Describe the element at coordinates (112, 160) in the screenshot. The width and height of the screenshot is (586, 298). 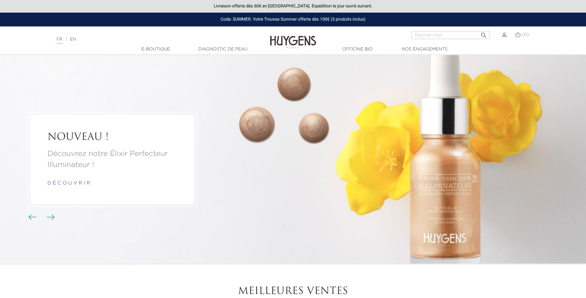
I see `a: Découvrez notre Élixir Perfecteur Illuminateur !` at that location.